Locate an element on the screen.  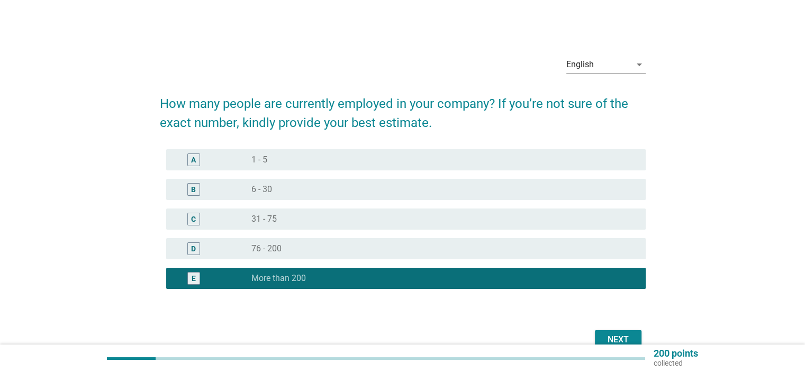
div: Next is located at coordinates (618, 340).